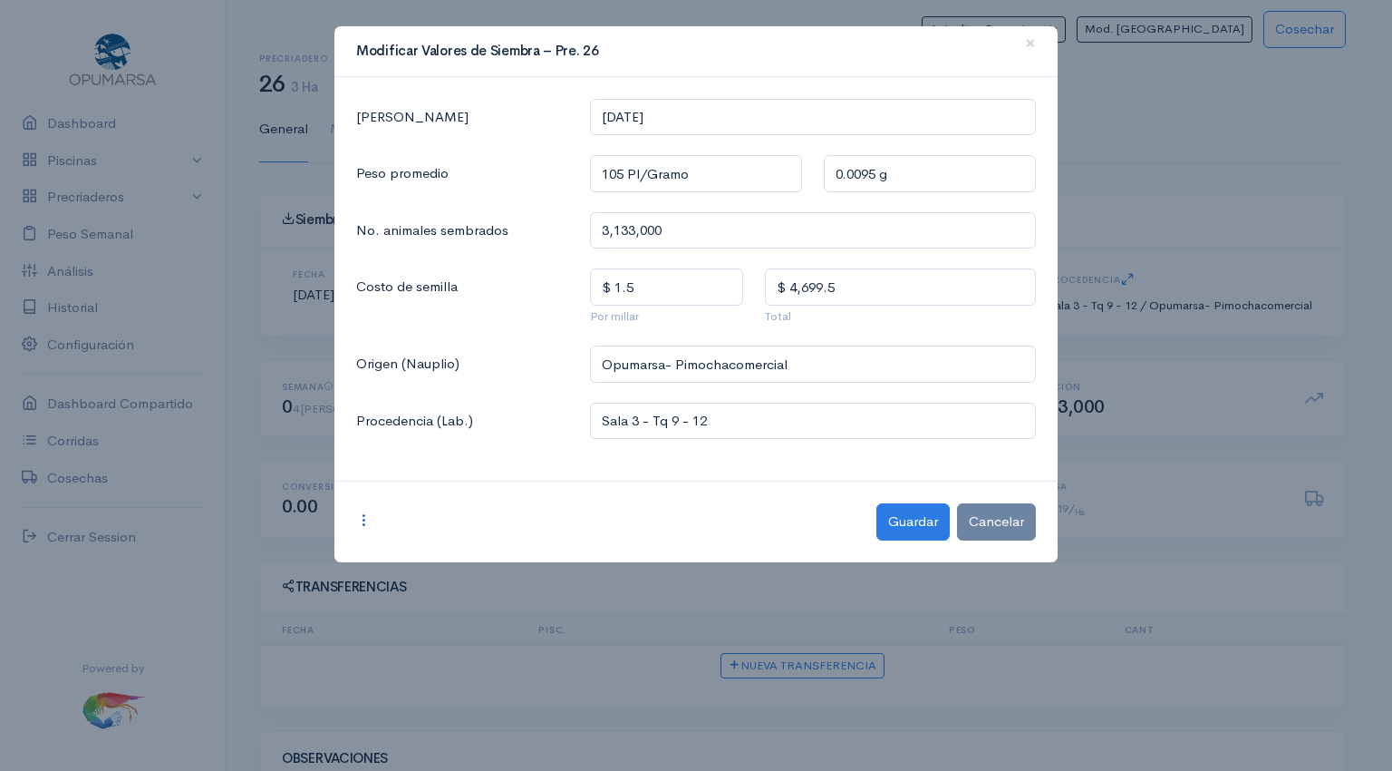 The image size is (1392, 771). Describe the element at coordinates (462, 364) in the screenshot. I see `label: Origen (Nauplio)` at that location.